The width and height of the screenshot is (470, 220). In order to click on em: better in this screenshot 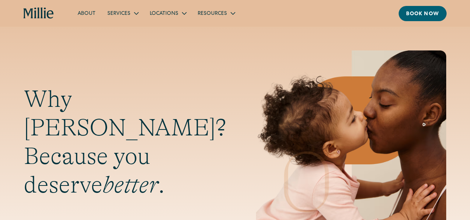, I will do `click(130, 185)`.